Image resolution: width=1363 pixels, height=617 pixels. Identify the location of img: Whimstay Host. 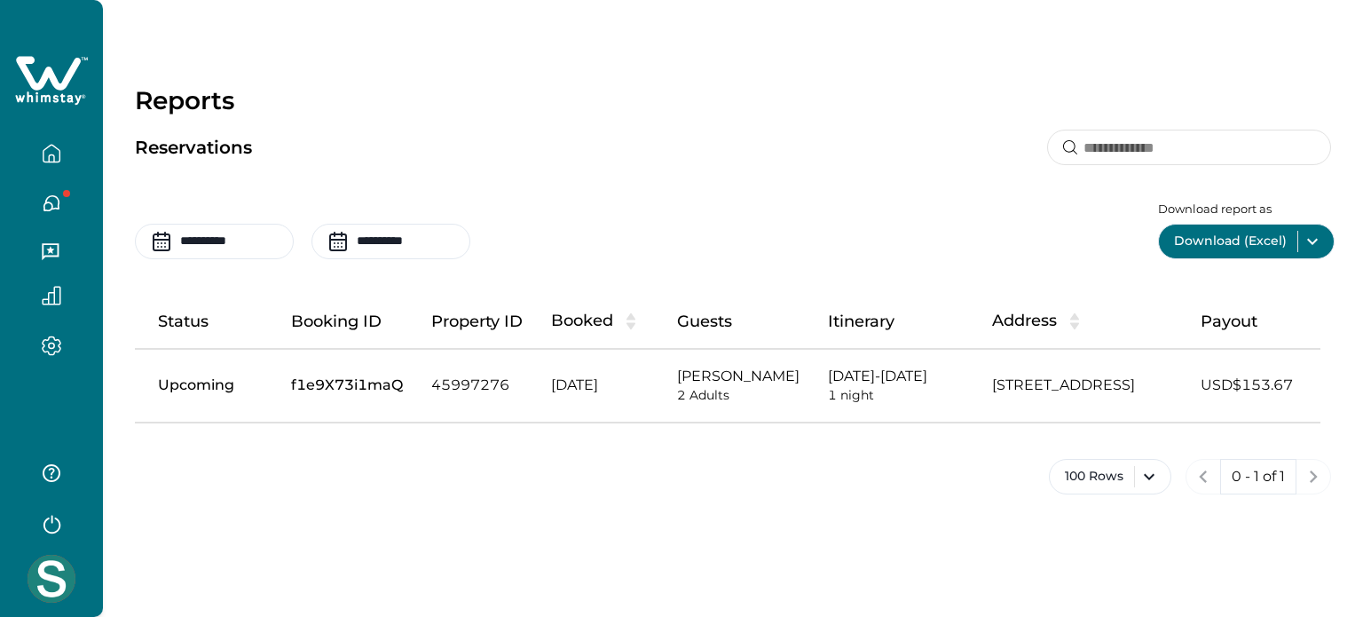
(51, 579).